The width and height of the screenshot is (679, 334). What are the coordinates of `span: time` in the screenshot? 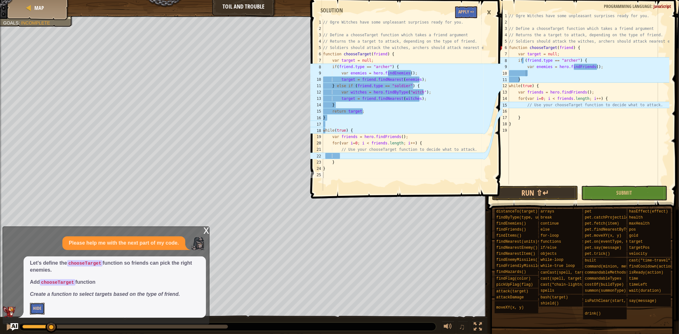 It's located at (633, 279).